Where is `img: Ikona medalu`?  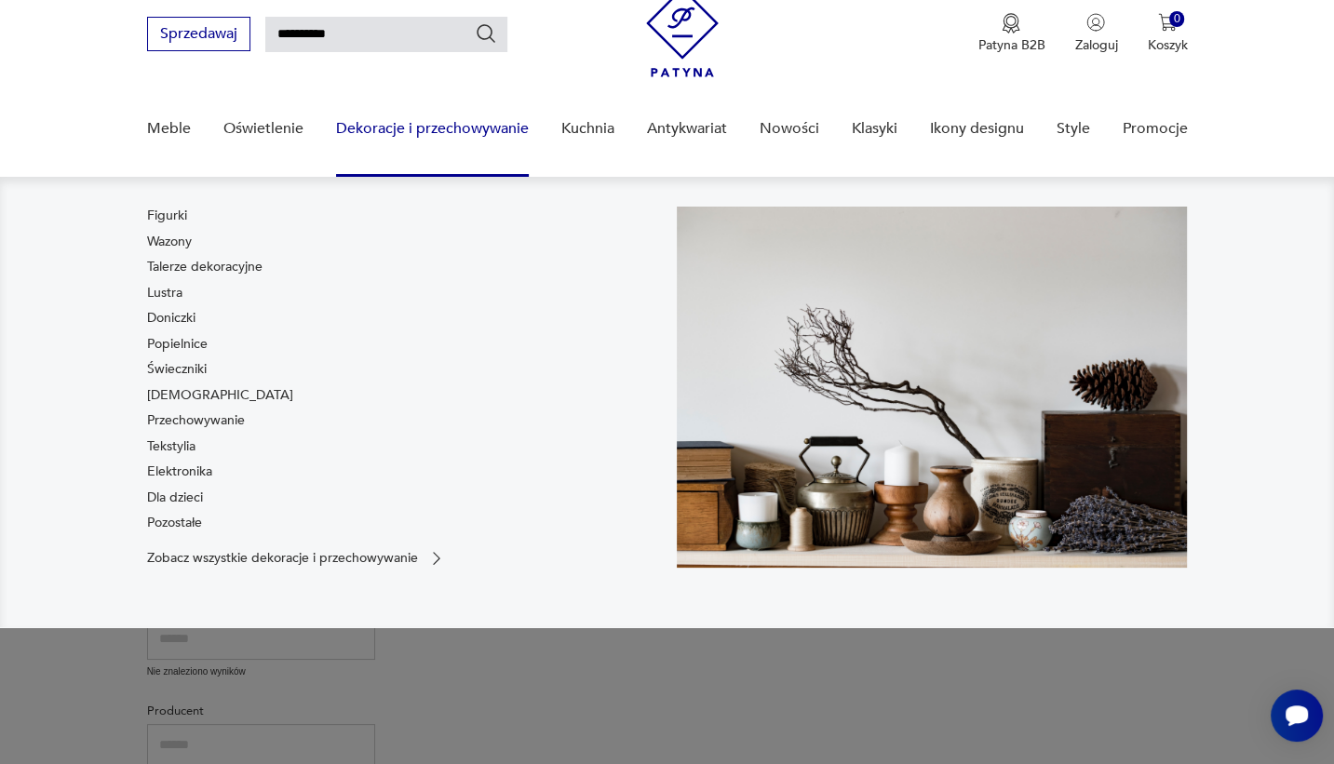 img: Ikona medalu is located at coordinates (1011, 23).